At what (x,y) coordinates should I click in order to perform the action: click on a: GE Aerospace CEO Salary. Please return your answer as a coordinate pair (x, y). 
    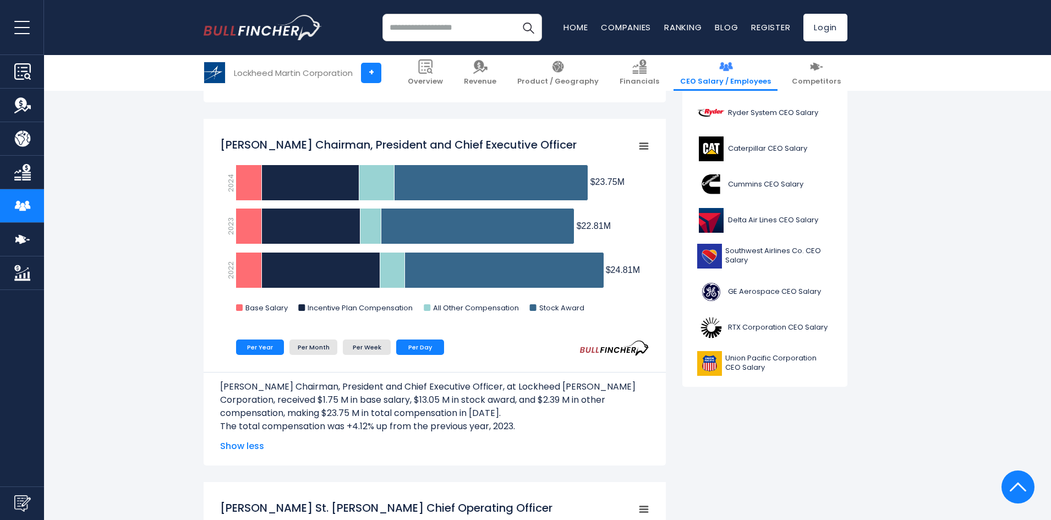
    Looking at the image, I should click on (765, 292).